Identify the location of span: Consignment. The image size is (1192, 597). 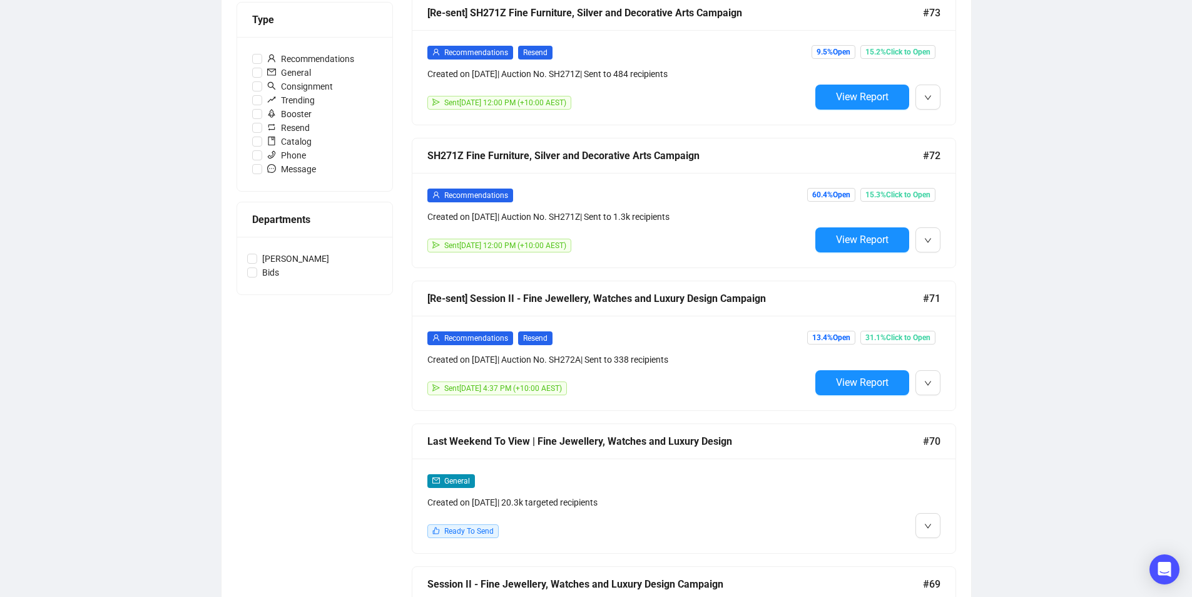
(300, 86).